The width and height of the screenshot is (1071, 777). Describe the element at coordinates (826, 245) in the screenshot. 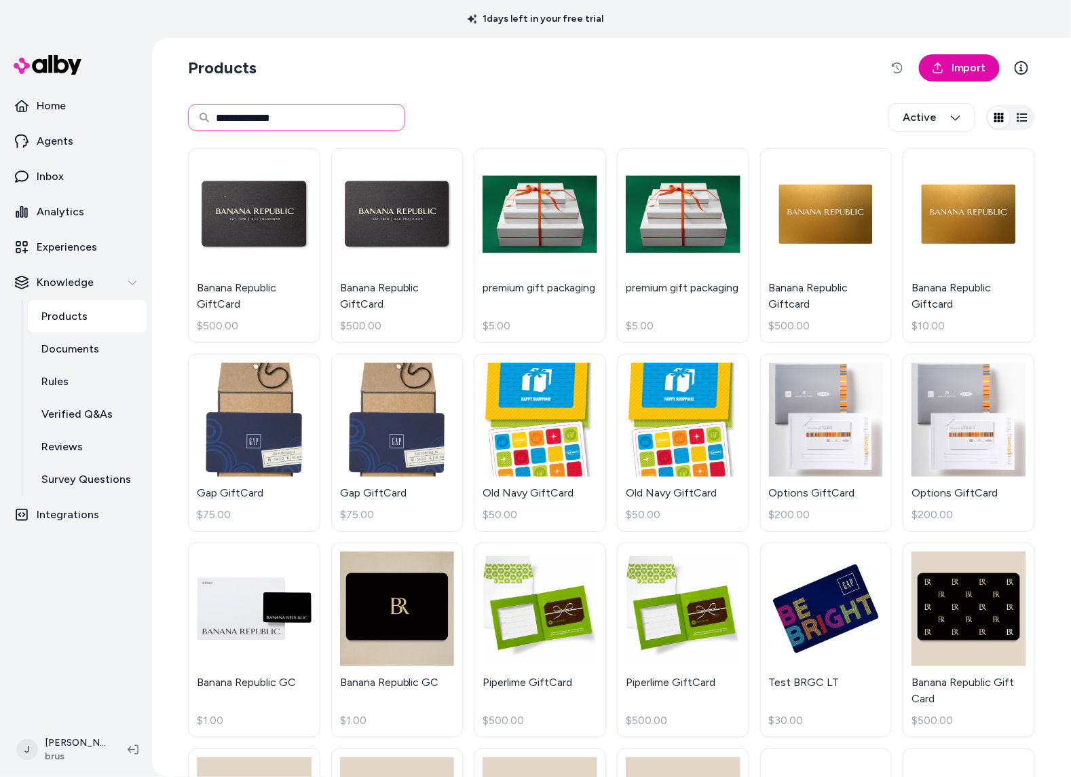

I see `a: Banana Republic GiftcardBanana Republic Giftcard$500.00` at that location.